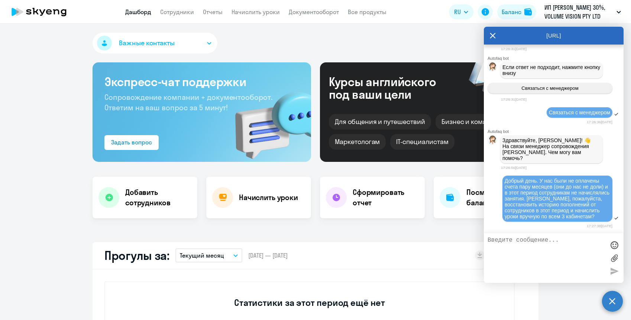 This screenshot has width=631, height=320. Describe the element at coordinates (132, 142) in the screenshot. I see `div: Задать вопрос` at that location.